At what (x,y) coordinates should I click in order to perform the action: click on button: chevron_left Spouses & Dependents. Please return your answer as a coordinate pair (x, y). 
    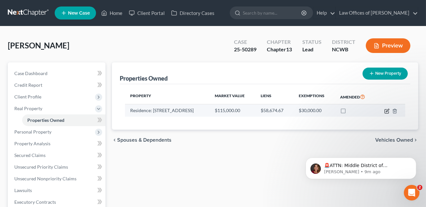
    Looking at the image, I should click on (142, 140).